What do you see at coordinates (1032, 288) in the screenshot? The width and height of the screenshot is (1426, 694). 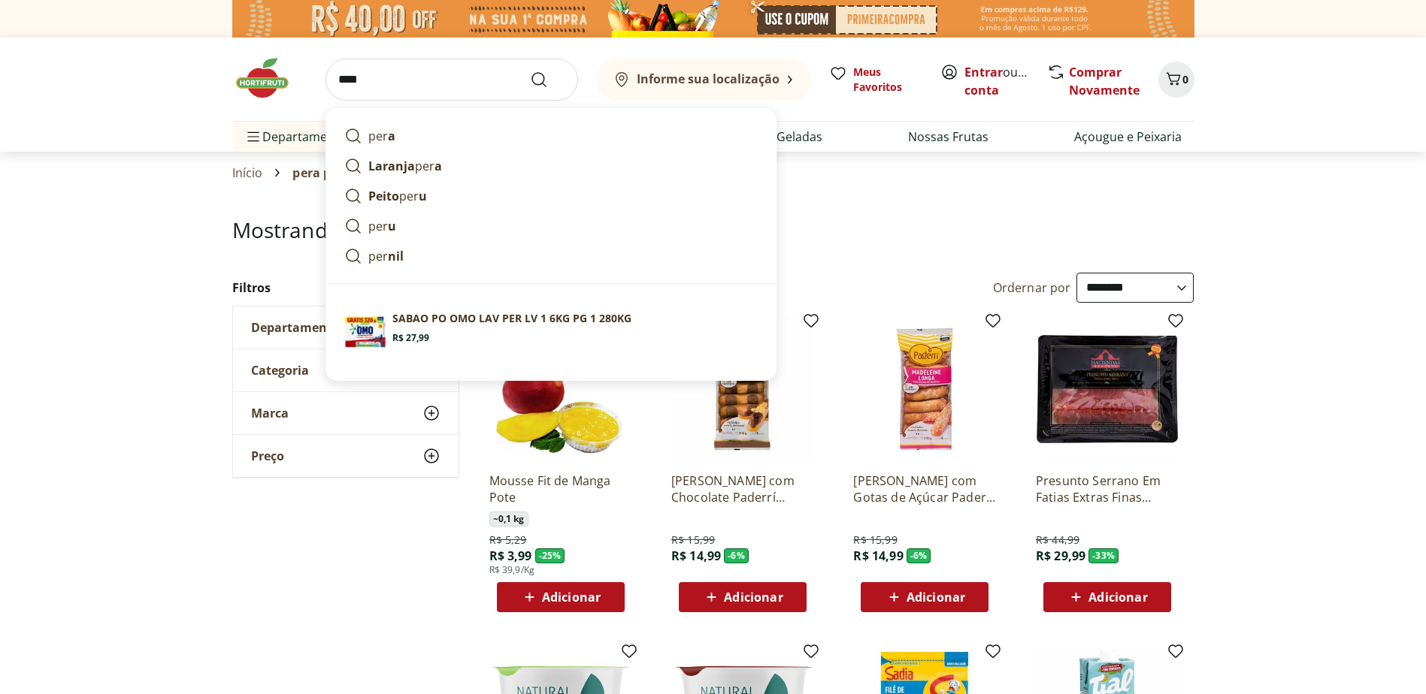 I see `label: Ordernar por` at bounding box center [1032, 288].